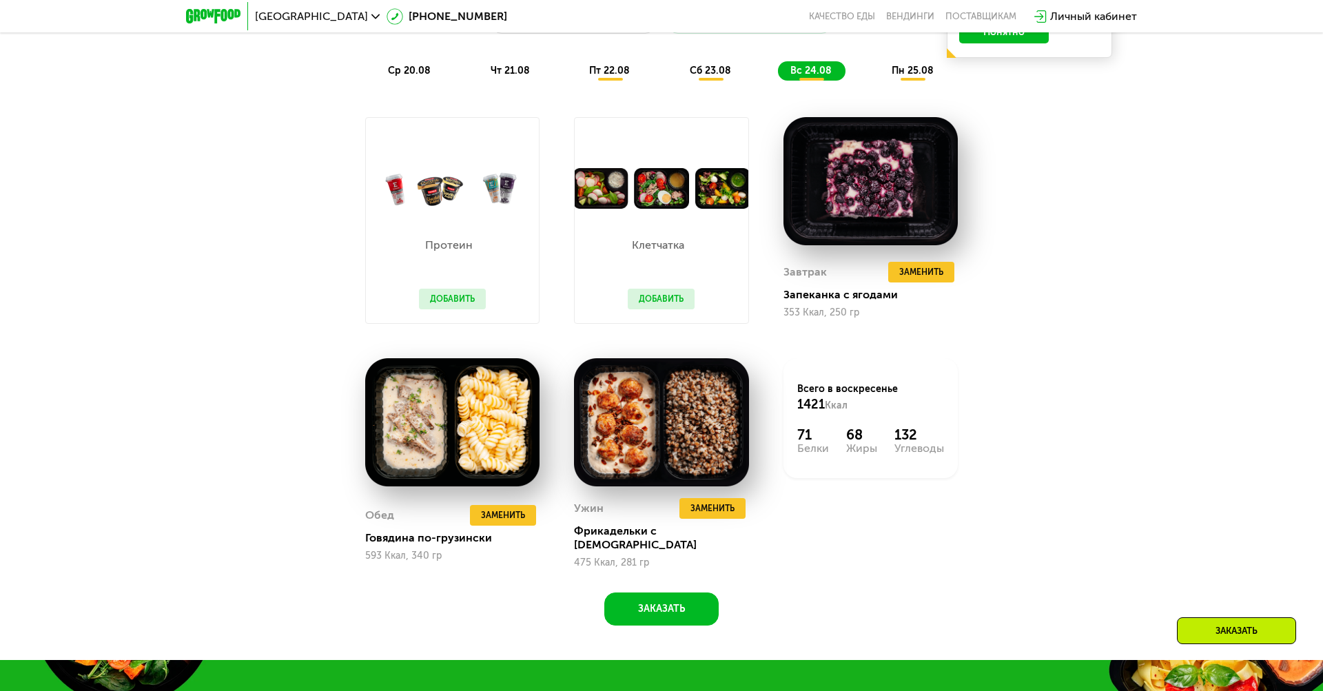 The width and height of the screenshot is (1323, 691). What do you see at coordinates (870, 398) in the screenshot?
I see `div: Всего в воскресенье` at bounding box center [870, 398].